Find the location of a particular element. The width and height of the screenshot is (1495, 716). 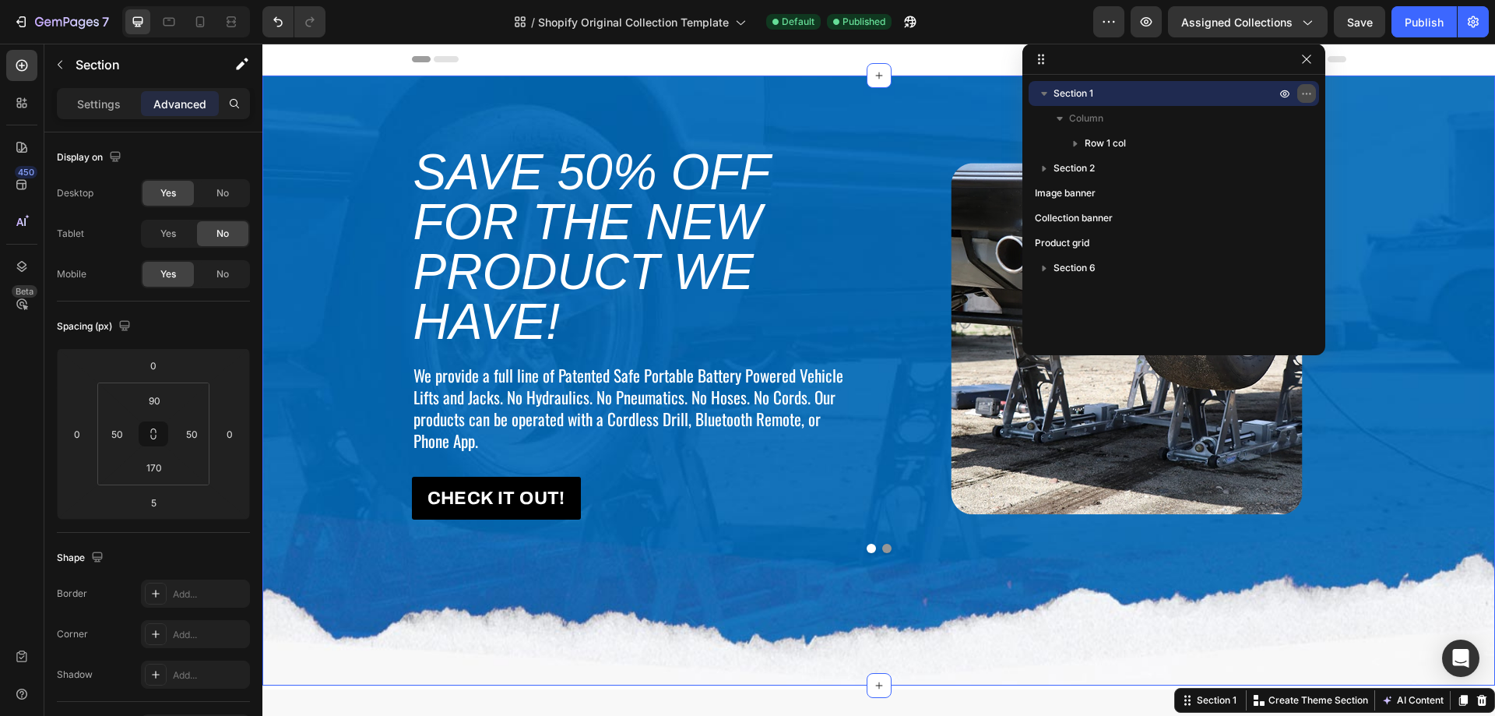

div: Display on is located at coordinates (90, 157).